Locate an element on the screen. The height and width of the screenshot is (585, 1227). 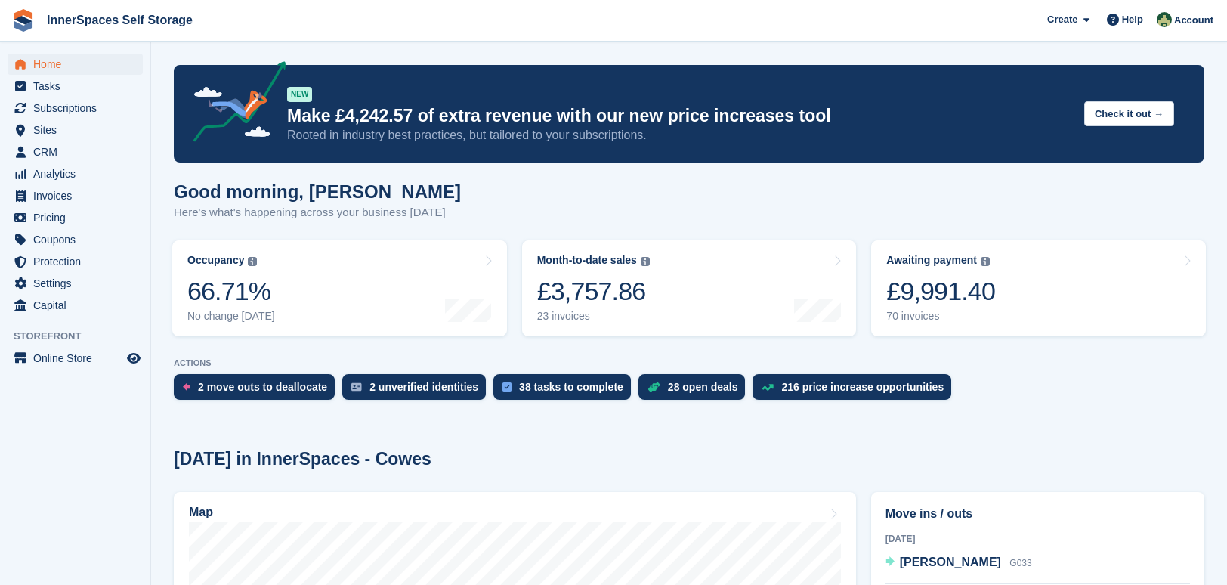
img: Paula Amey is located at coordinates (1165, 20).